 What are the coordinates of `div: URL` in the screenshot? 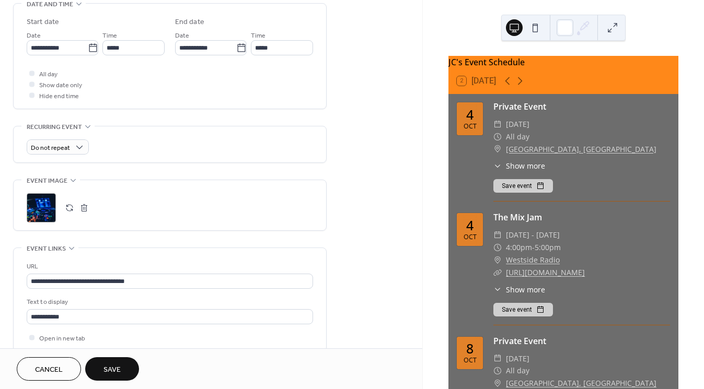 It's located at (169, 267).